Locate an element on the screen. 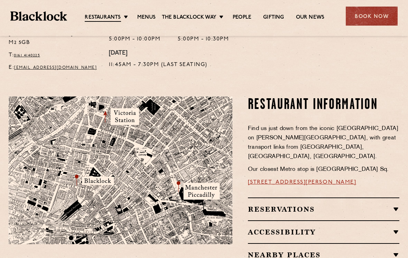  p: 5:00pm - 10:00pm is located at coordinates (135, 39).